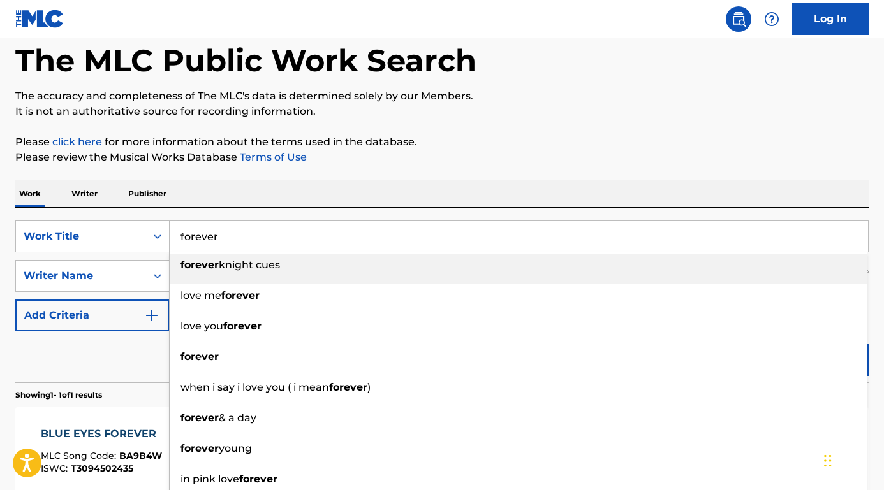  Describe the element at coordinates (92, 316) in the screenshot. I see `button: Add Criteria` at that location.